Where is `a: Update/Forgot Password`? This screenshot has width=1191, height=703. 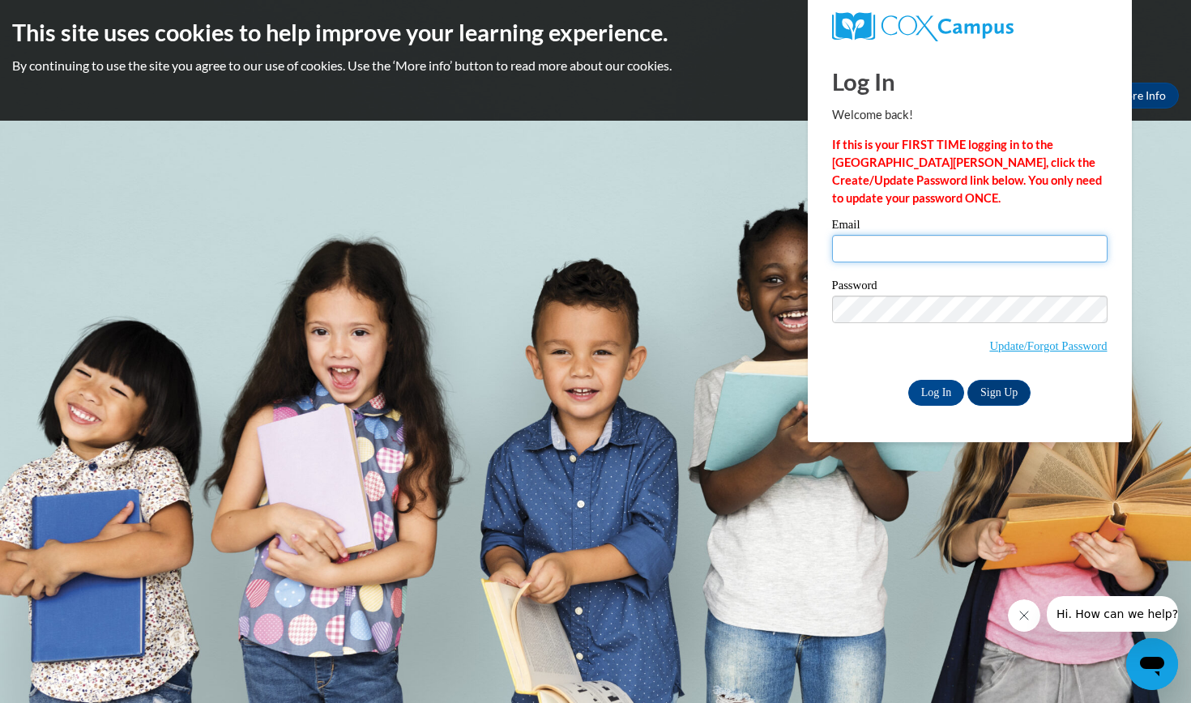
a: Update/Forgot Password is located at coordinates (1047, 346).